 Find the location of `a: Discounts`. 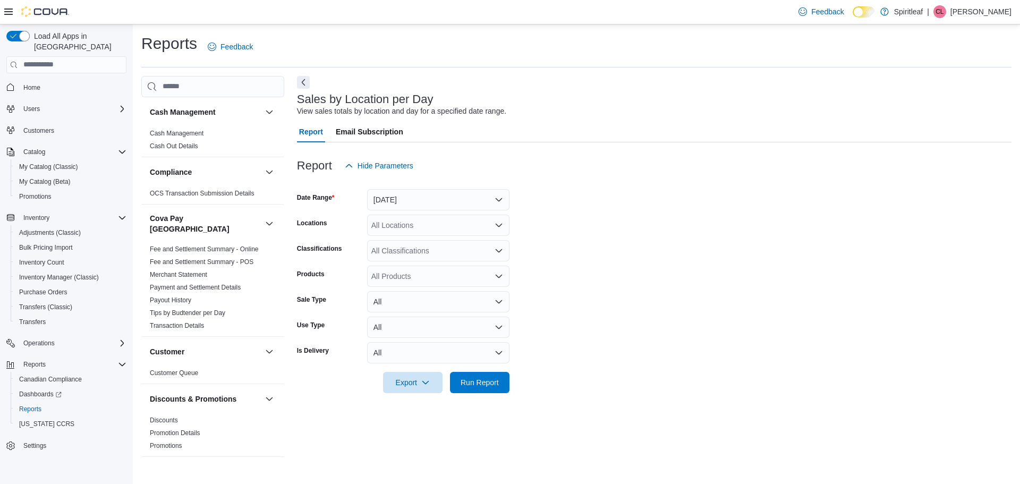

a: Discounts is located at coordinates (164, 420).